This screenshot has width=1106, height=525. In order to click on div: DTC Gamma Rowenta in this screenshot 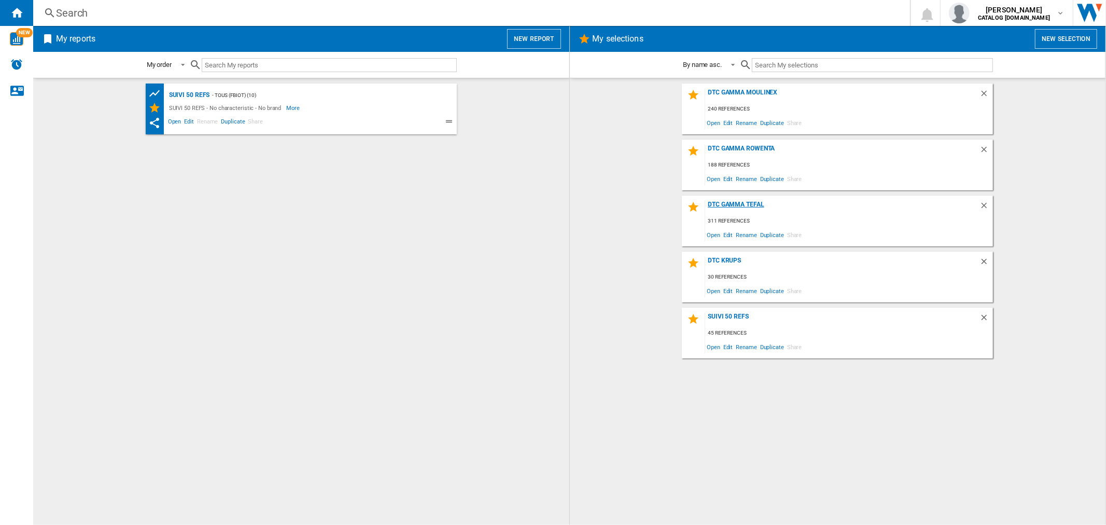, I will do `click(842, 151)`.